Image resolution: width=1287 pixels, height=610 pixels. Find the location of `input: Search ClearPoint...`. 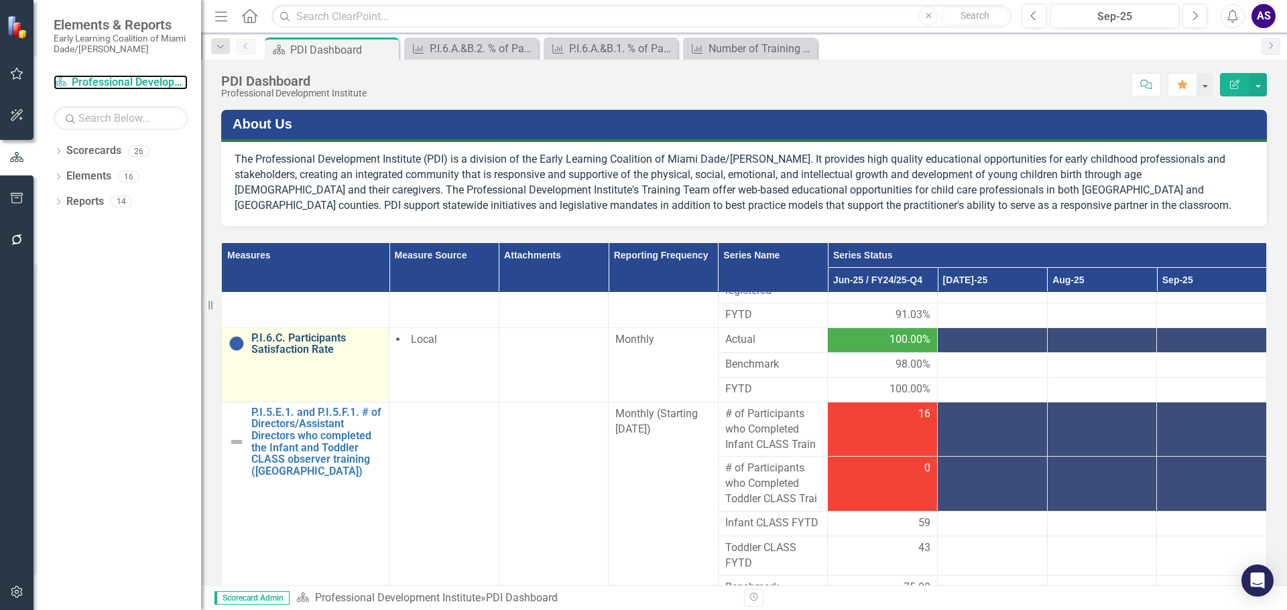

input: Search ClearPoint... is located at coordinates (641, 16).